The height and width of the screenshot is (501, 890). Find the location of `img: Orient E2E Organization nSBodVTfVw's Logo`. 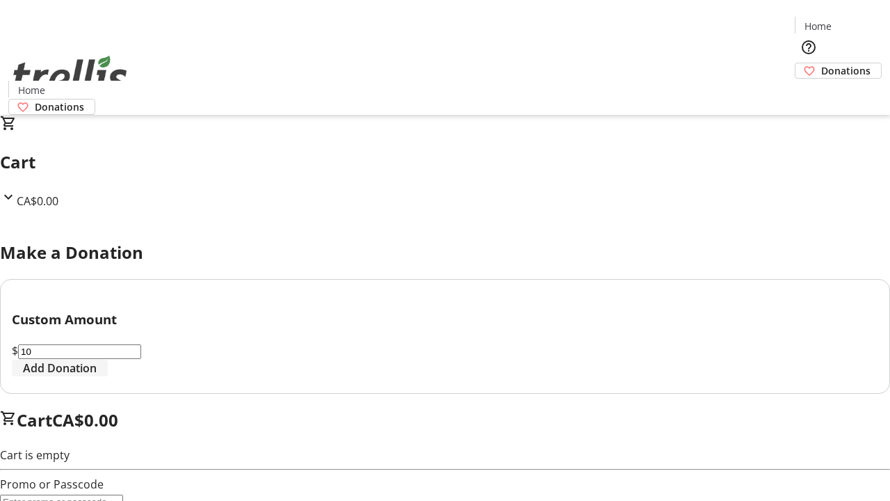

img: Orient E2E Organization nSBodVTfVw's Logo is located at coordinates (70, 75).